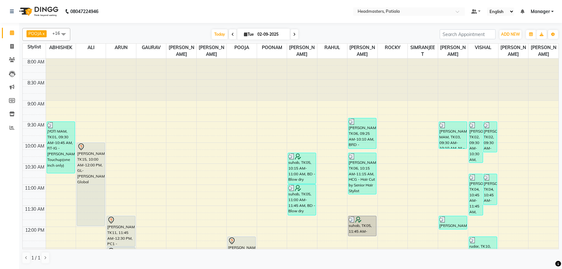 The width and height of the screenshot is (562, 269). Describe the element at coordinates (43, 34) in the screenshot. I see `a: x` at that location.